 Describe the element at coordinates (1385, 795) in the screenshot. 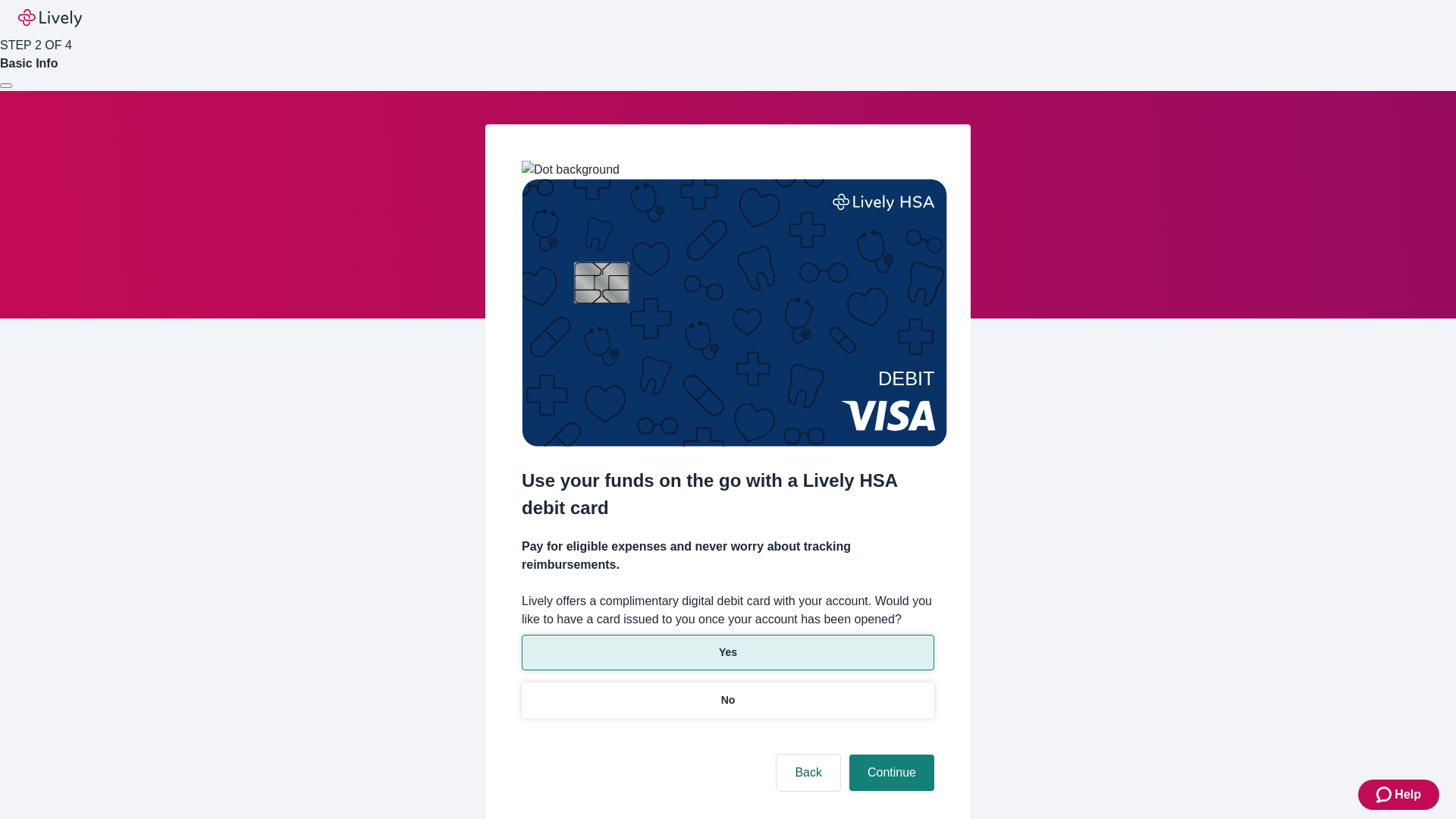

I see `svg: Zendesk support icon` at that location.